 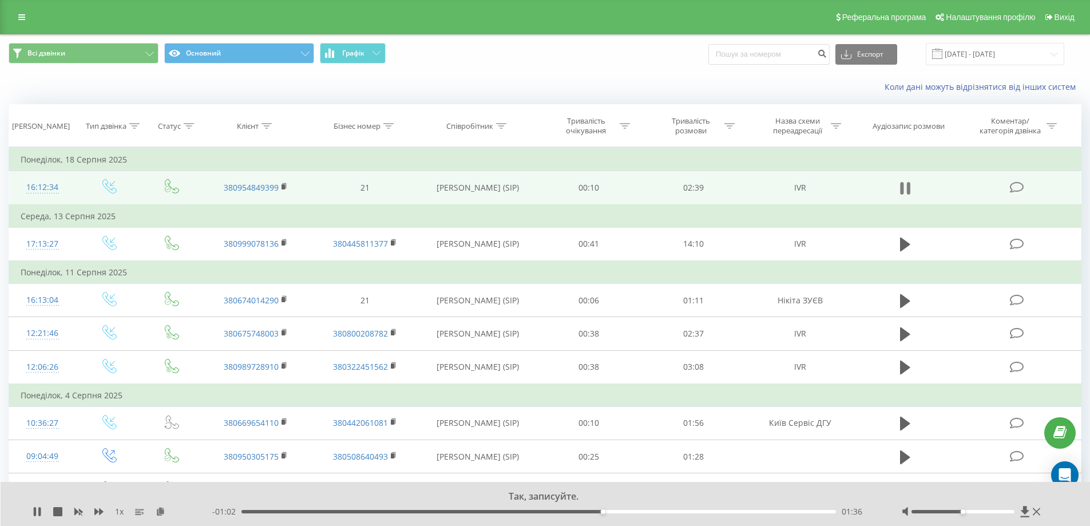 What do you see at coordinates (248, 126) in the screenshot?
I see `div: Клієнт` at bounding box center [248, 126].